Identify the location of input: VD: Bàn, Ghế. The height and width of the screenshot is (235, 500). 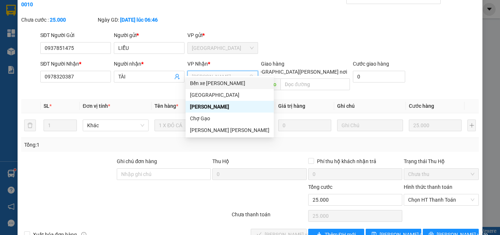
(187, 125).